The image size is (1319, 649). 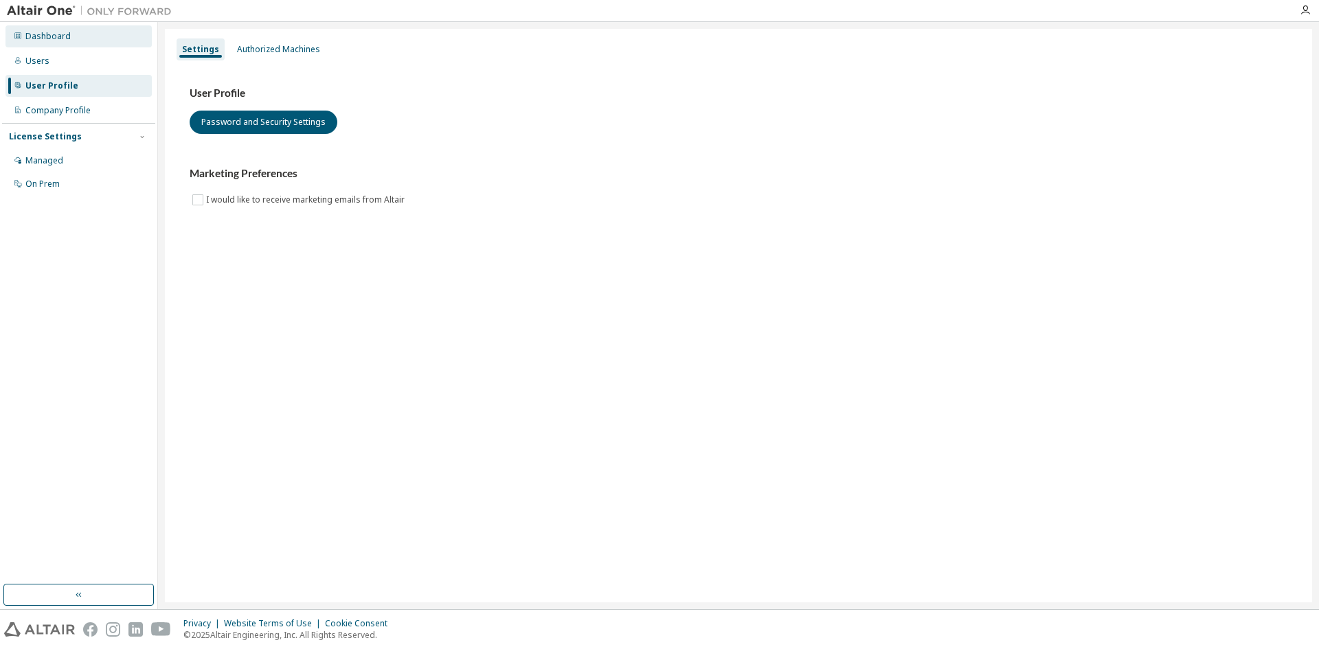 I want to click on h3: User Profile, so click(x=738, y=93).